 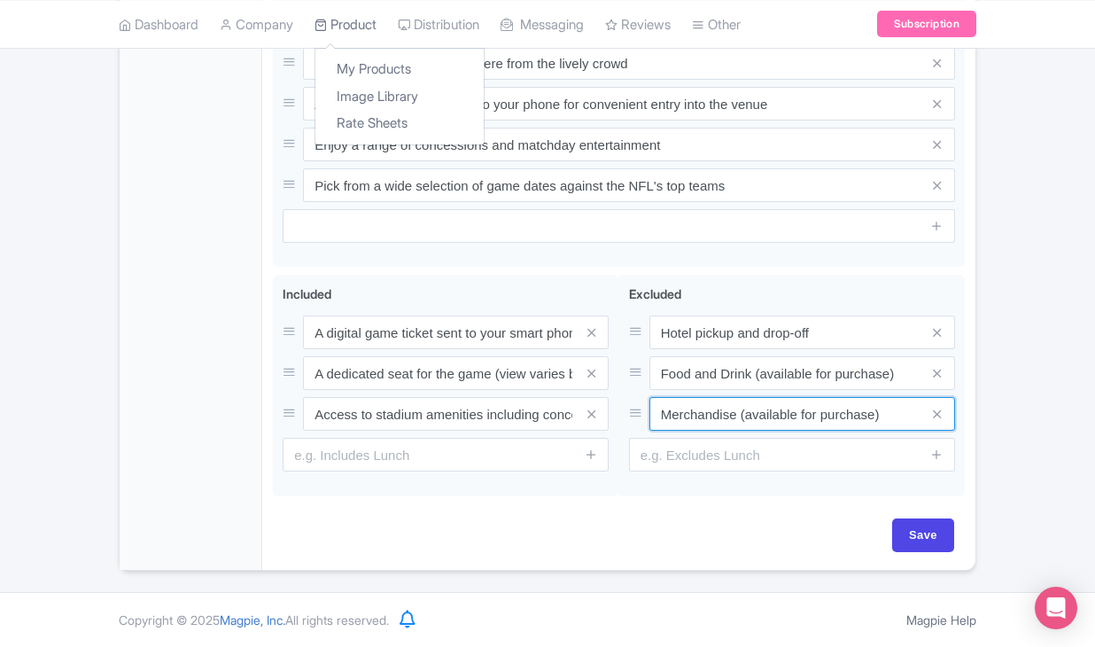 I want to click on span: Magpie, Inc., so click(x=253, y=619).